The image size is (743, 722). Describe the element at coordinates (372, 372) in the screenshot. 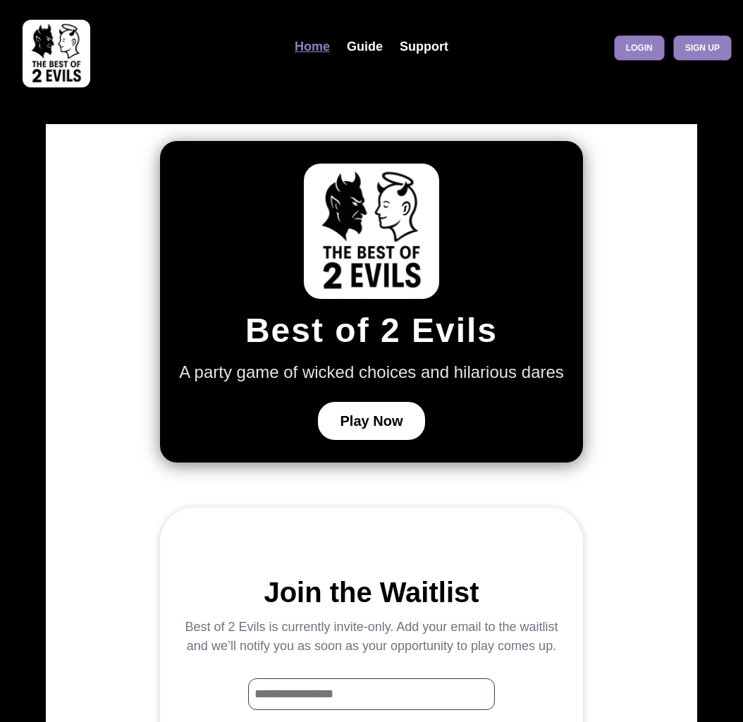

I see `p: A party game of wicked choices and hilarious dares` at that location.